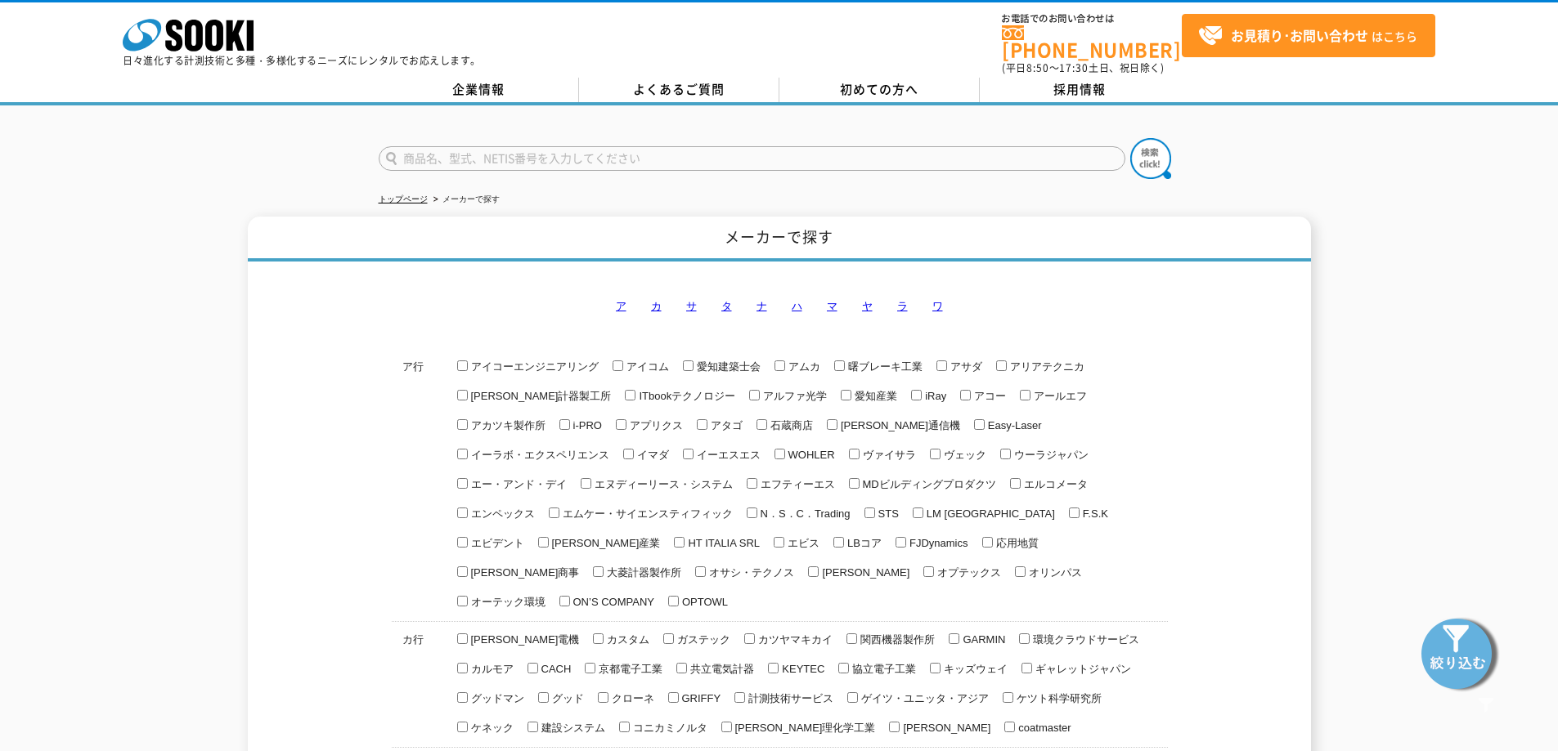 The image size is (1558, 751). Describe the element at coordinates (863, 543) in the screenshot. I see `span: LBコア` at that location.